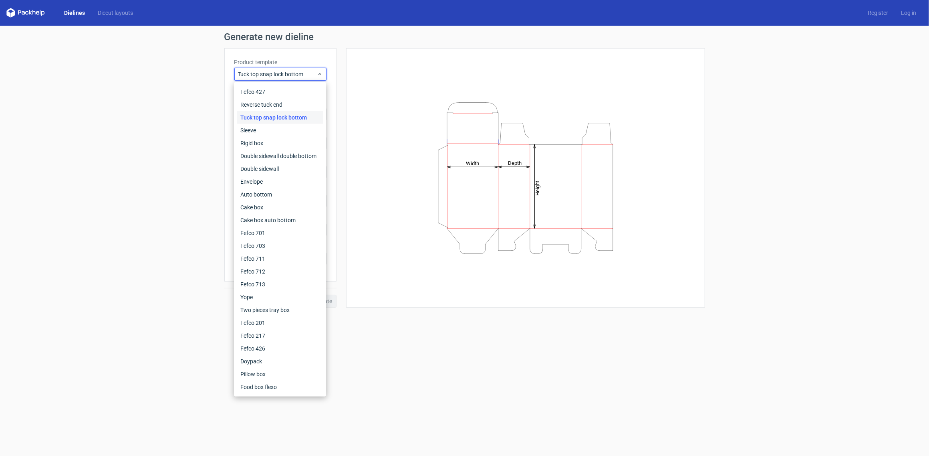  Describe the element at coordinates (280, 220) in the screenshot. I see `div: Cake box auto bottom` at that location.